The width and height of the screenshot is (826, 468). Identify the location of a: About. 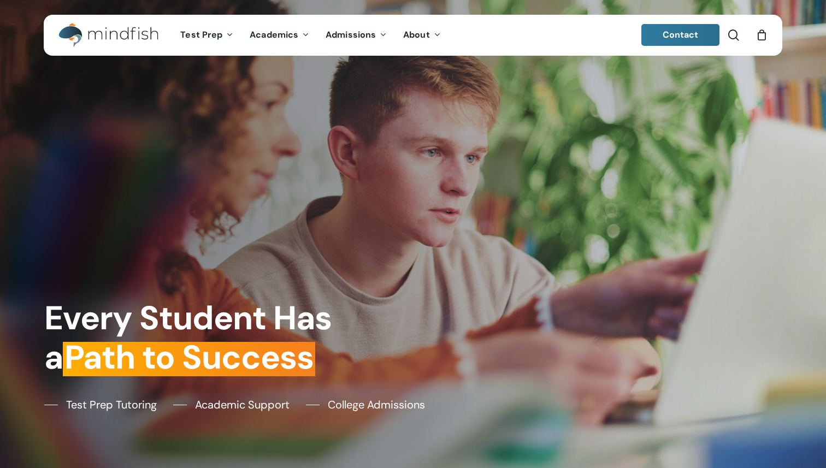
(422, 35).